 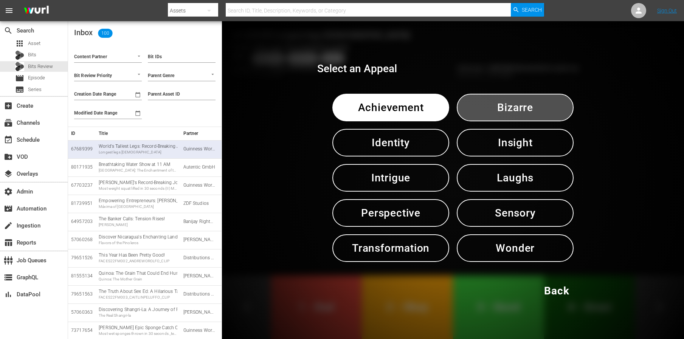 I want to click on div: This Year Has Been Pretty Good!, so click(x=138, y=258).